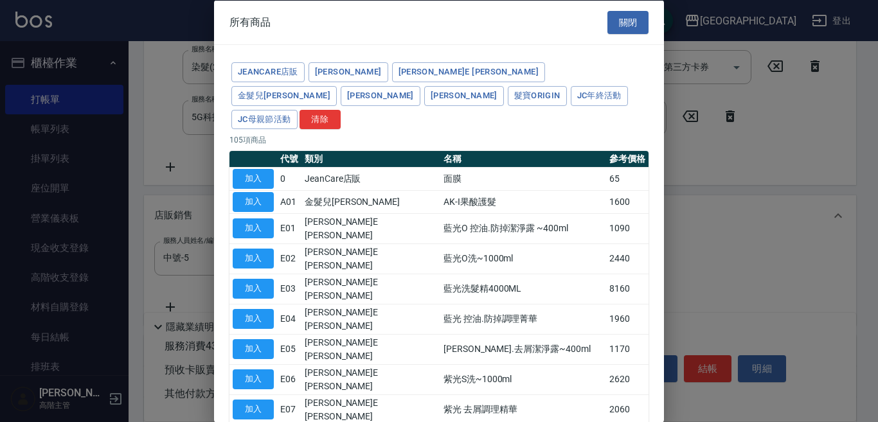 The height and width of the screenshot is (422, 878). I want to click on button: 清除, so click(320, 119).